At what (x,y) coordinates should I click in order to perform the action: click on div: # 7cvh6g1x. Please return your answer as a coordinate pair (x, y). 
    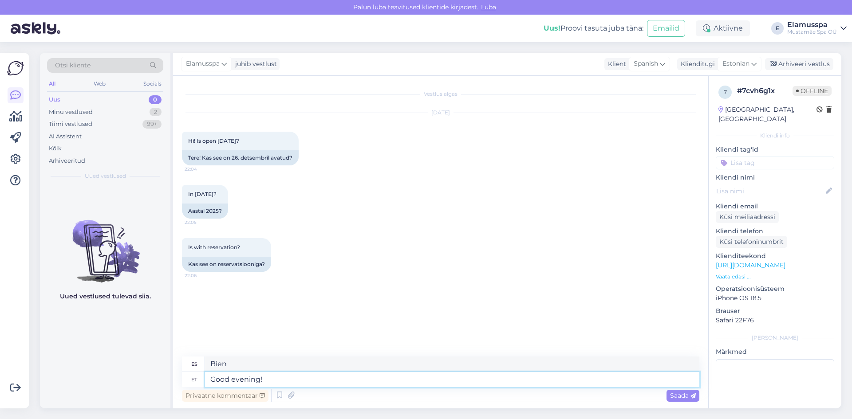
    Looking at the image, I should click on (764, 91).